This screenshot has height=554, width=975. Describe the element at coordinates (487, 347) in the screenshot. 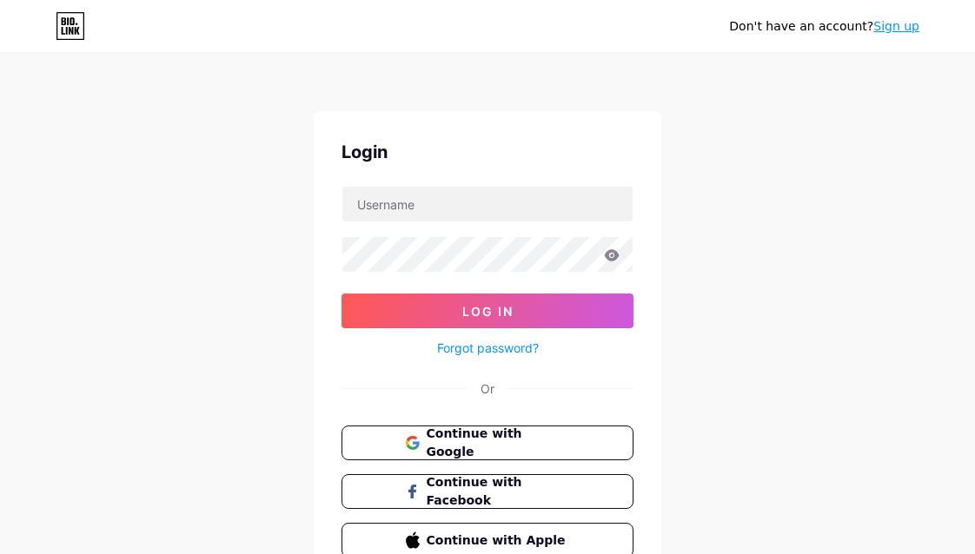

I see `a: Forgot password?` at that location.